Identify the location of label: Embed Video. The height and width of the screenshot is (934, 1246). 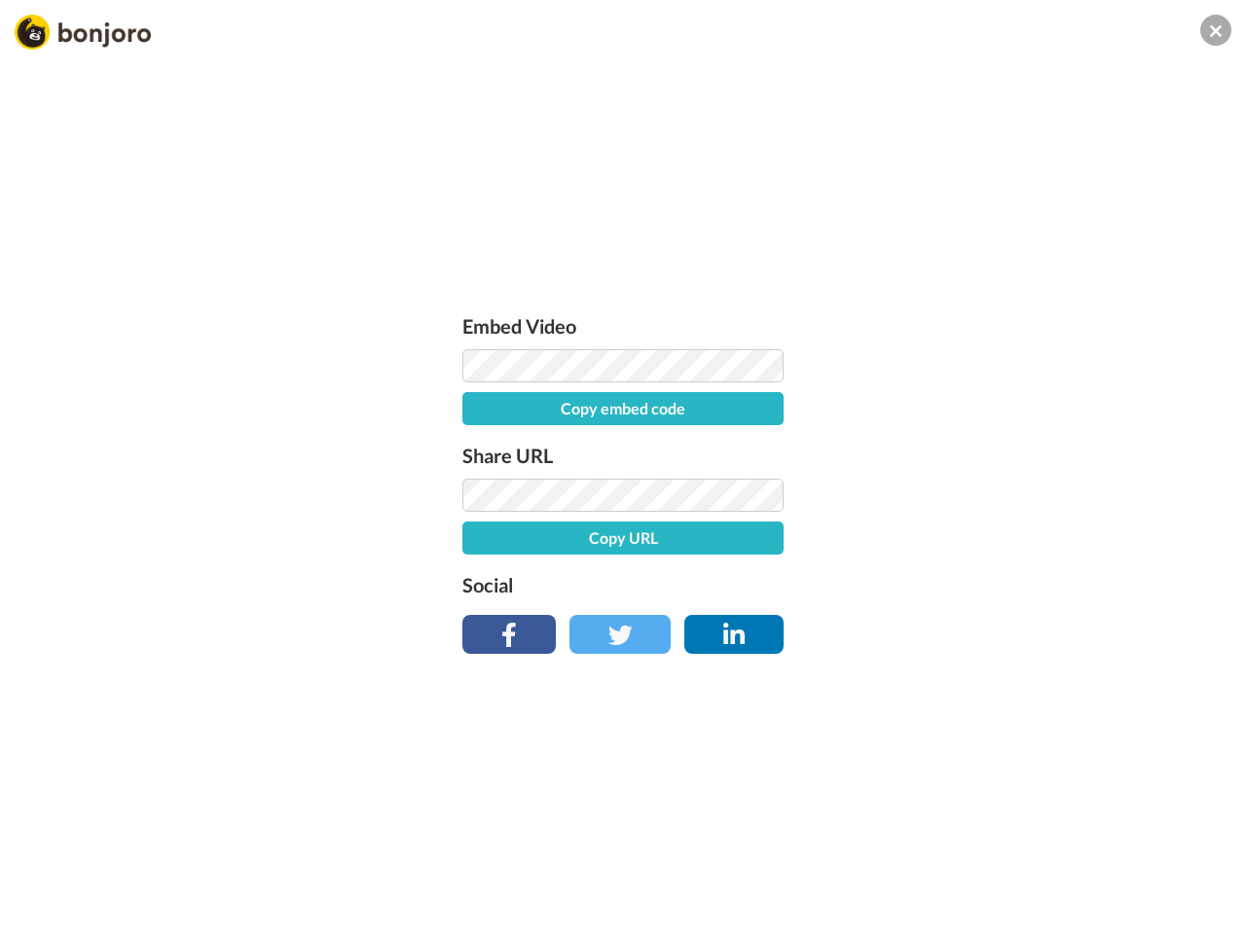
(623, 326).